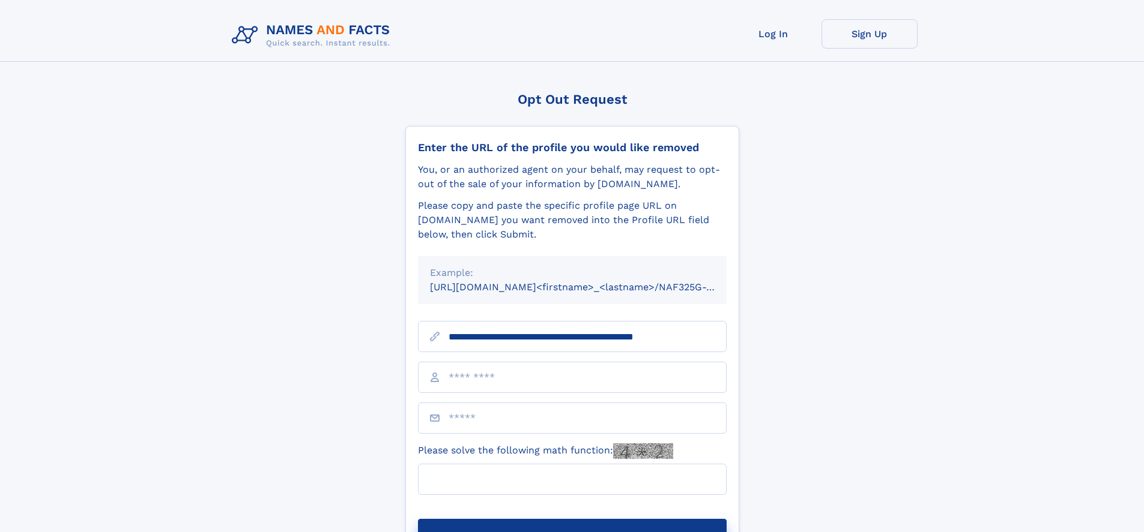 This screenshot has width=1144, height=532. What do you see at coordinates (572, 99) in the screenshot?
I see `div: Opt Out Request` at bounding box center [572, 99].